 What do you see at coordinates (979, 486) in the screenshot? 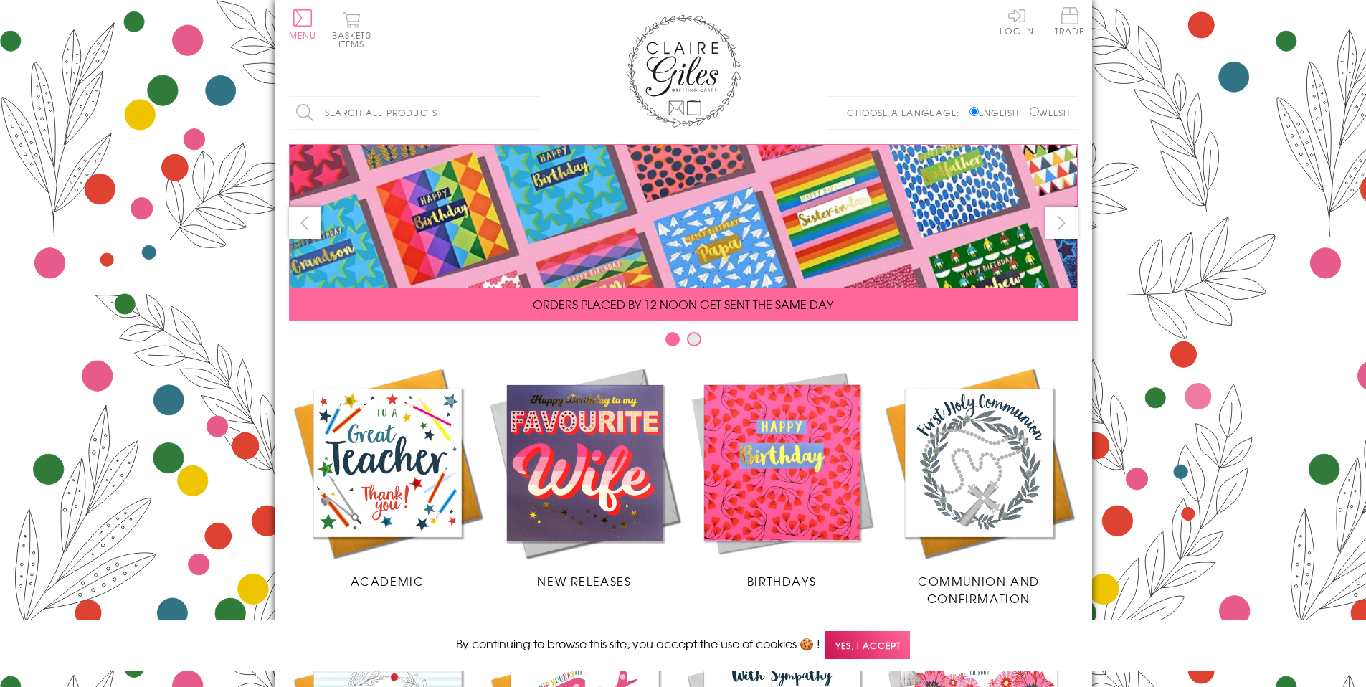
I see `a: Communion and Confirmation` at bounding box center [979, 486].